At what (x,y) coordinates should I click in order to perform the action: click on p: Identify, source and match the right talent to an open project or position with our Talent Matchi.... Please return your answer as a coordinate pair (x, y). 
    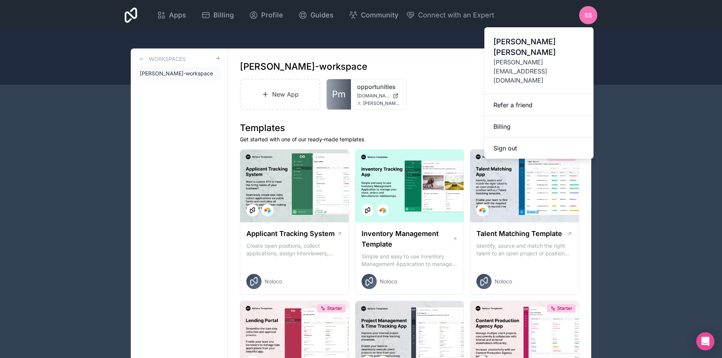
    Looking at the image, I should click on (525, 250).